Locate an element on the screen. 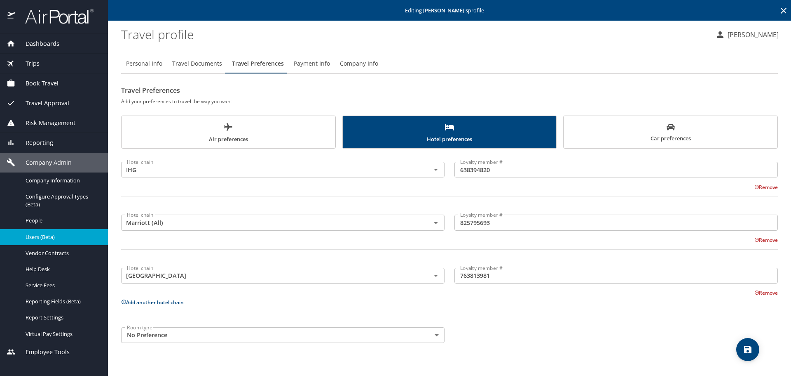  h2: Travel Preferences is located at coordinates (450, 90).